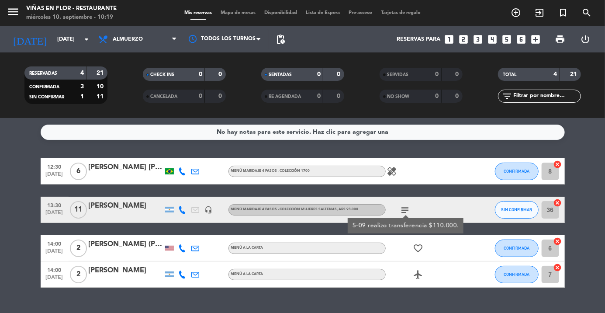 The width and height of the screenshot is (605, 313). Describe the element at coordinates (348, 209) in the screenshot. I see `span: , ARS 93.000` at that location.